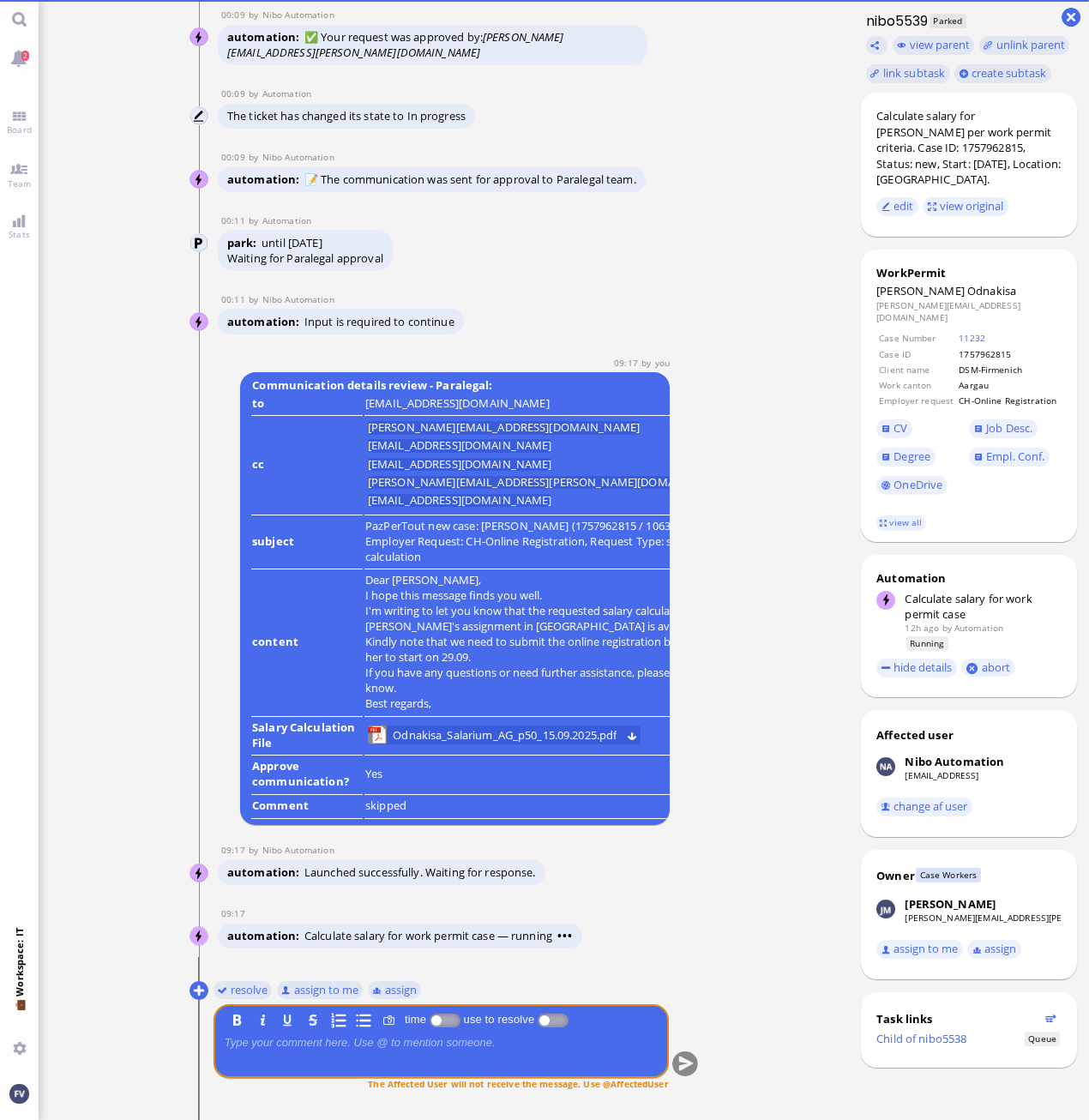 This screenshot has height=1120, width=1089. What do you see at coordinates (895, 876) in the screenshot?
I see `div: Owner` at bounding box center [895, 876].